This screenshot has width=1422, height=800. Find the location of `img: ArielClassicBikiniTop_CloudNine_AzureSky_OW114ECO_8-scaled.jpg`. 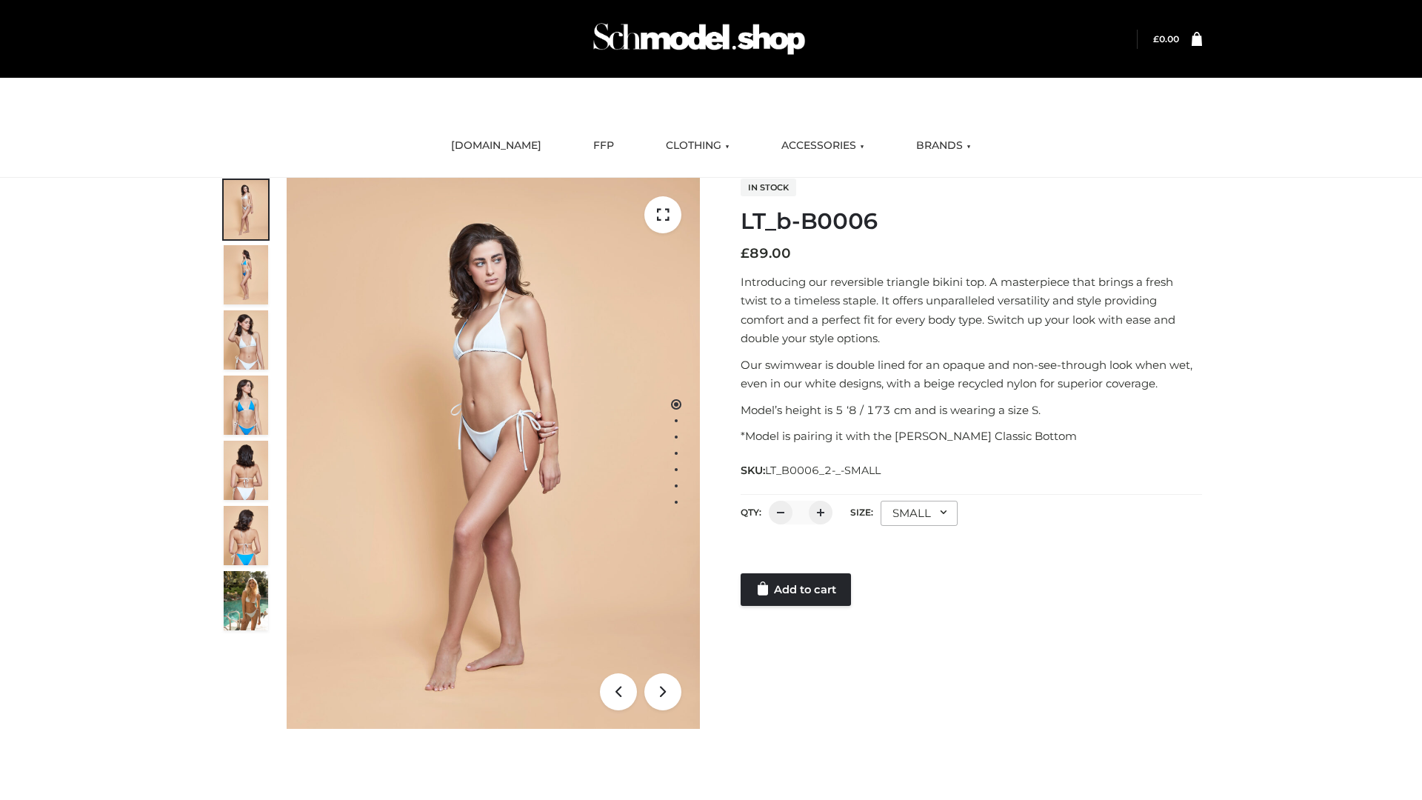

img: ArielClassicBikiniTop_CloudNine_AzureSky_OW114ECO_8-scaled.jpg is located at coordinates (246, 535).